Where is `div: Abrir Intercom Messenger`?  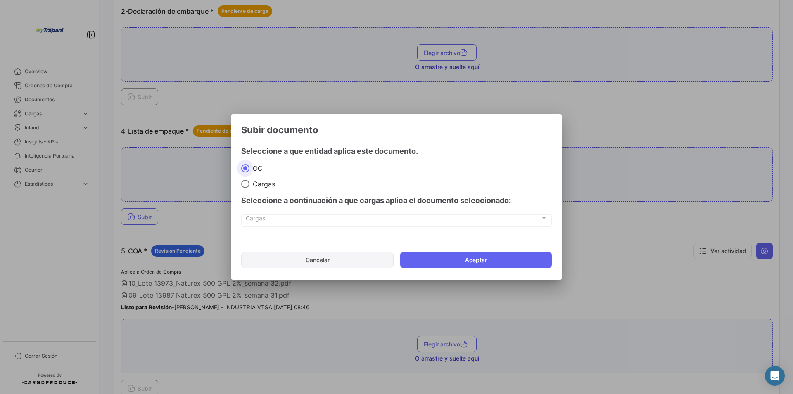 div: Abrir Intercom Messenger is located at coordinates (775, 376).